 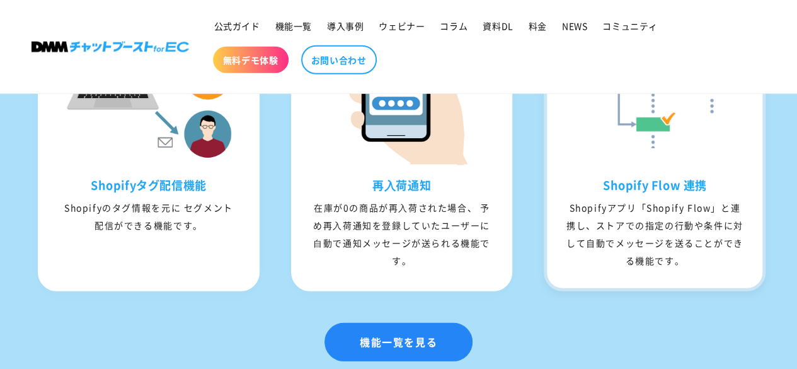 I want to click on span: ウェビナー, so click(x=401, y=26).